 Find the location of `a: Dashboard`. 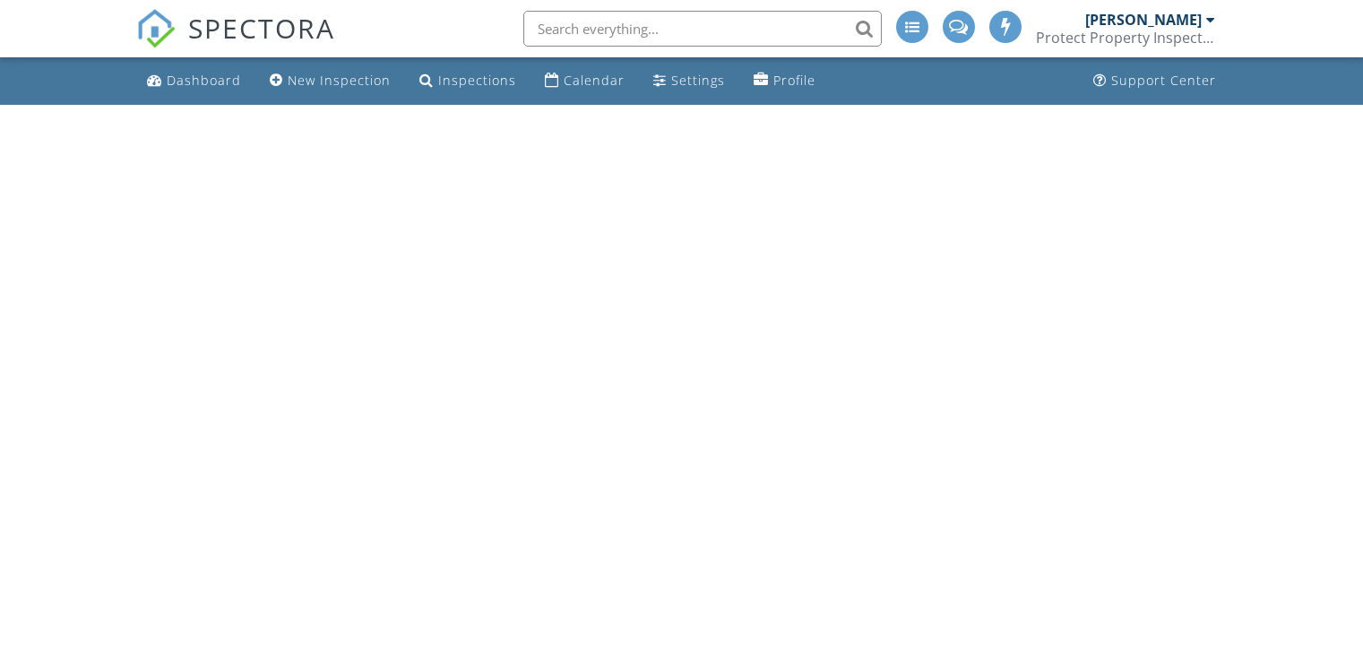

a: Dashboard is located at coordinates (194, 81).